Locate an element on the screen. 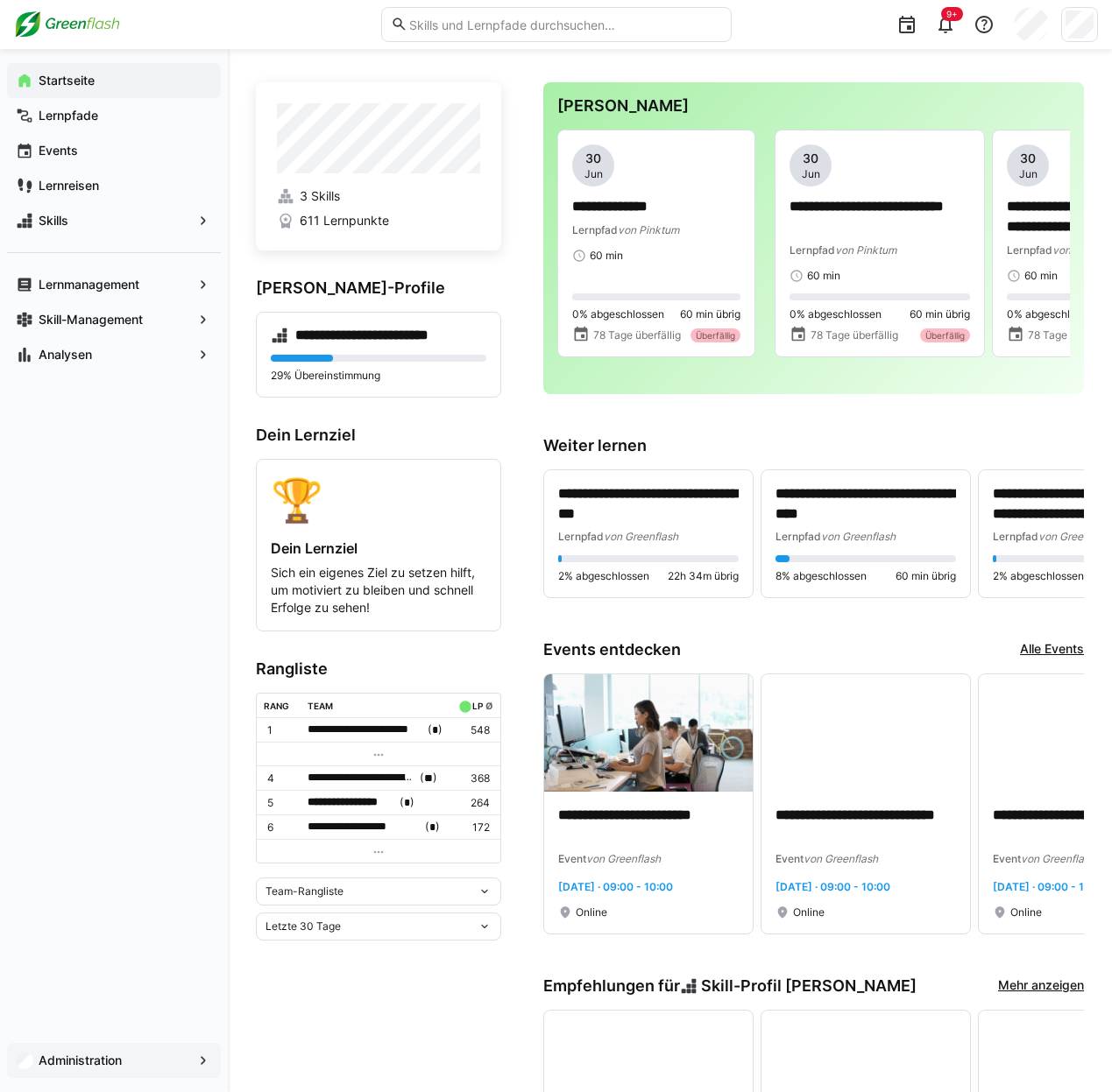 This screenshot has height=1092, width=1112. span: Letzte 30 Tage is located at coordinates (303, 926).